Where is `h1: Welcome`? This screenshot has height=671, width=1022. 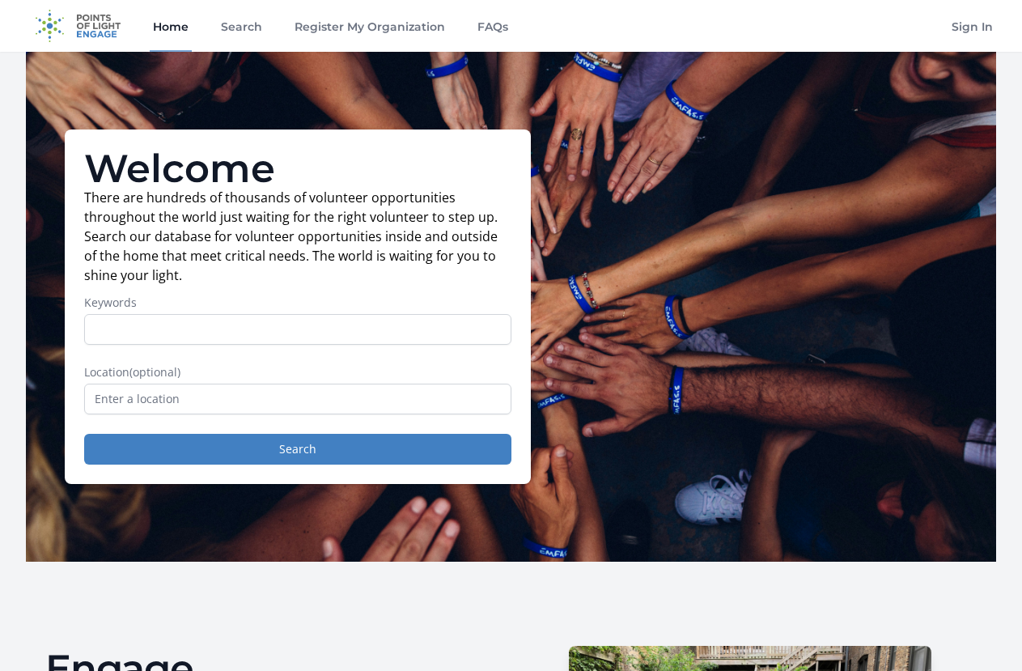
h1: Welcome is located at coordinates (298, 168).